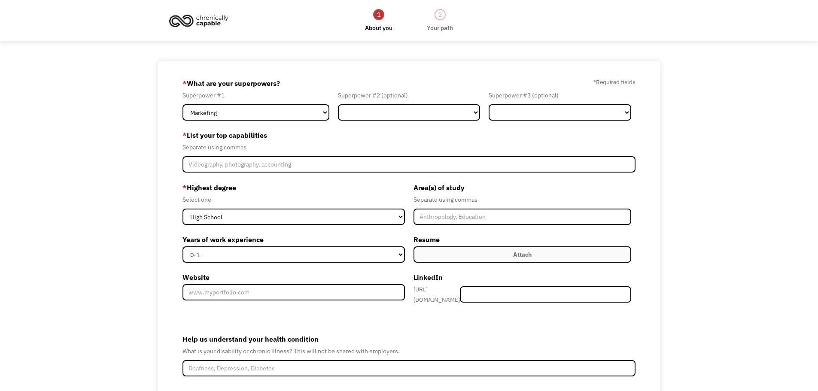  Describe the element at coordinates (379, 28) in the screenshot. I see `div: About you` at that location.